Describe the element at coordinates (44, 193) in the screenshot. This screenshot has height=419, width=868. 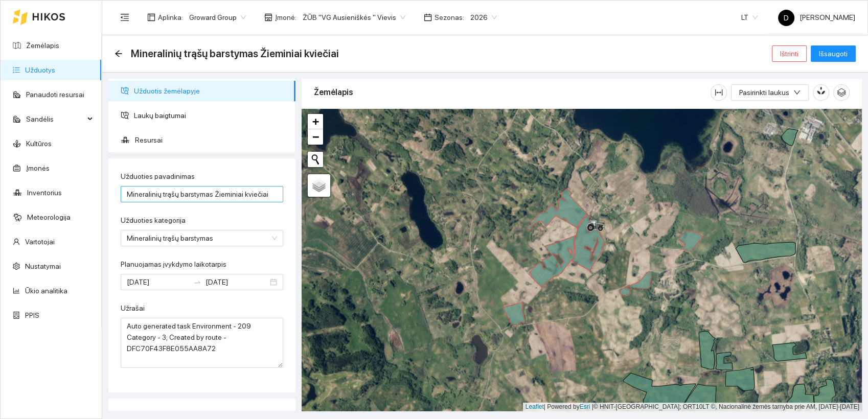
I see `a: Inventorius` at that location.